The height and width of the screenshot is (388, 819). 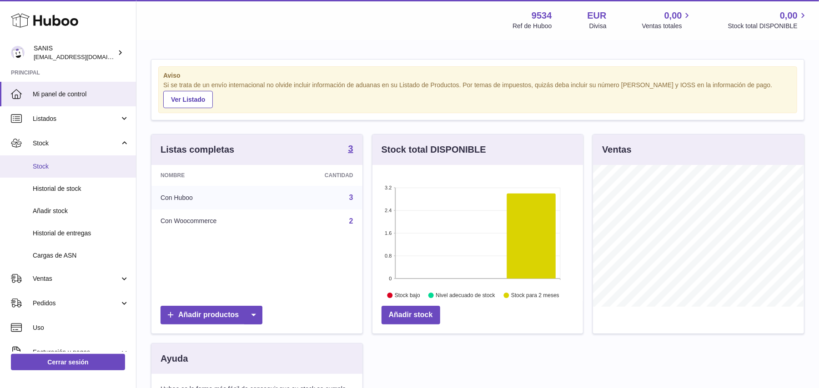 What do you see at coordinates (616, 150) in the screenshot?
I see `h3: Ventas` at bounding box center [616, 150].